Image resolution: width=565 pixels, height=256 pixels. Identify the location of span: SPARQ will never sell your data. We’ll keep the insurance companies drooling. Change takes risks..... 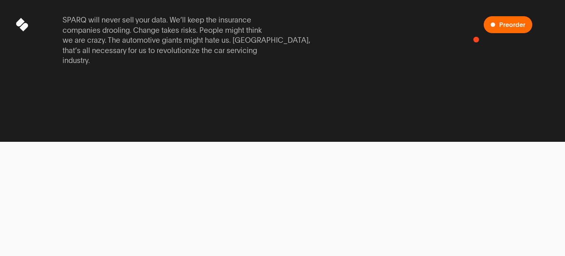
(164, 40).